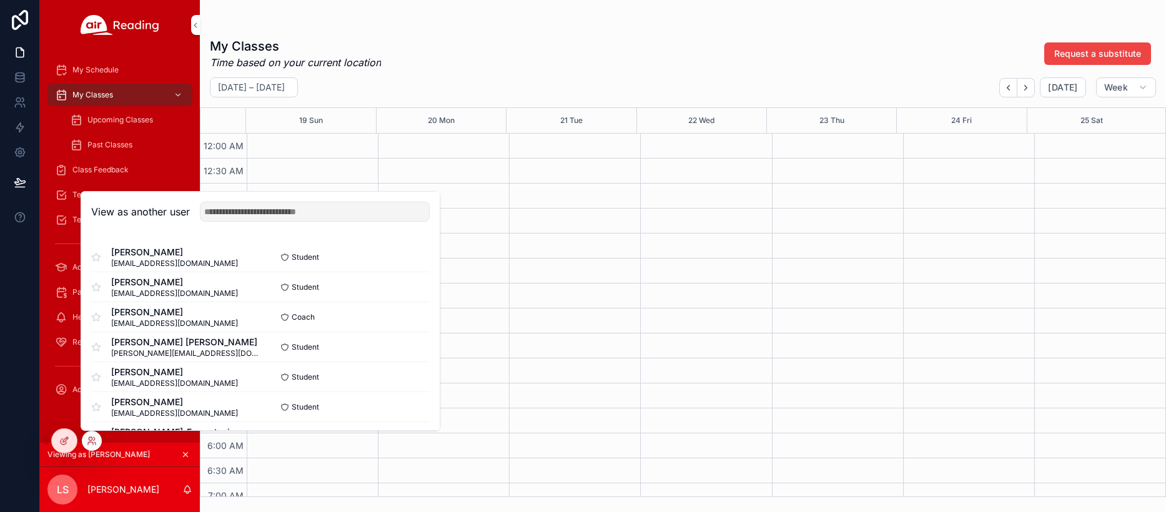  What do you see at coordinates (225, 470) in the screenshot?
I see `span: 6:30 AM` at bounding box center [225, 470].